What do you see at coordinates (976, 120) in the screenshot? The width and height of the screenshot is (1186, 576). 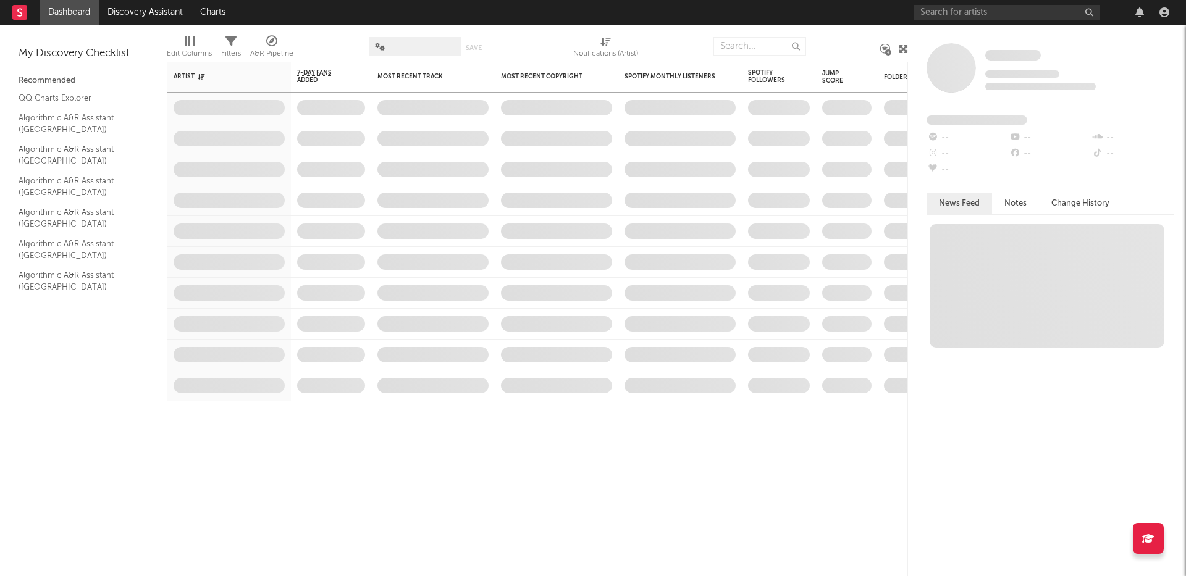 I see `span: Fans Added by Platform` at bounding box center [976, 120].